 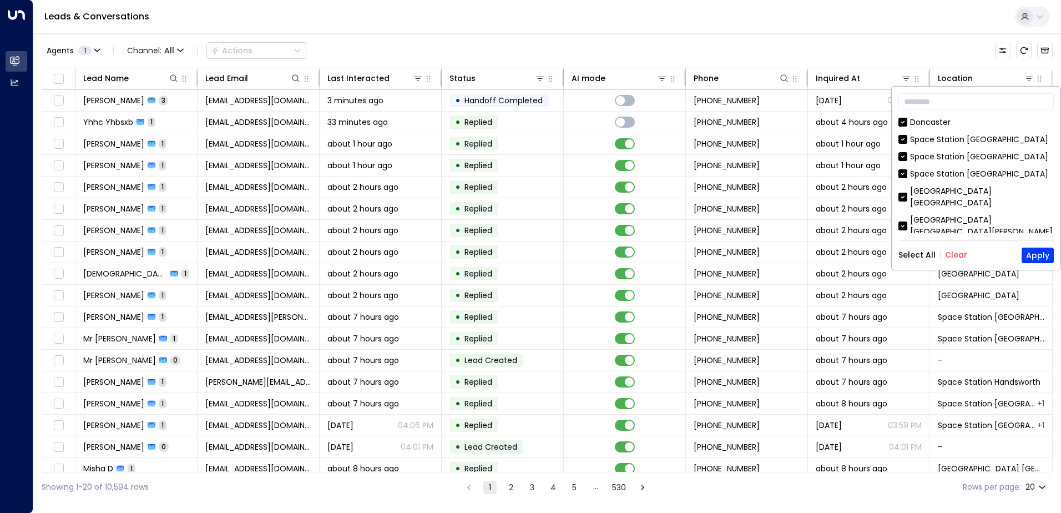 What do you see at coordinates (114, 209) in the screenshot?
I see `span: Luke Dillard` at bounding box center [114, 209].